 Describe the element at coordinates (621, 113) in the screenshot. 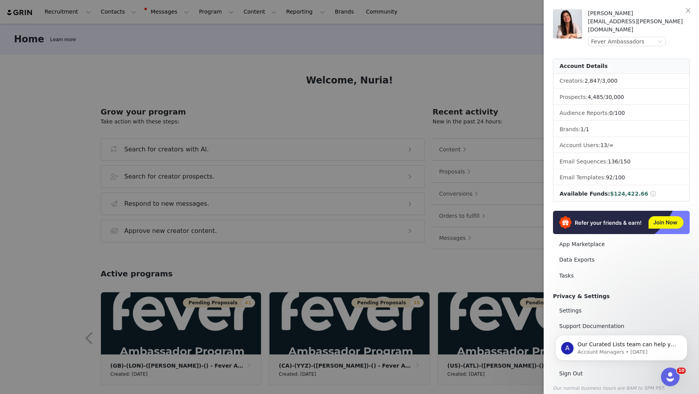

I see `li: Audience Reports: /` at that location.